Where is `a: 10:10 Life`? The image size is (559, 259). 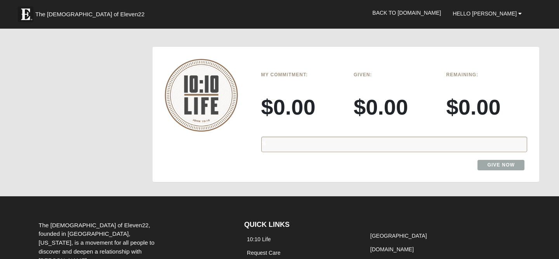
a: 10:10 Life is located at coordinates (259, 240).